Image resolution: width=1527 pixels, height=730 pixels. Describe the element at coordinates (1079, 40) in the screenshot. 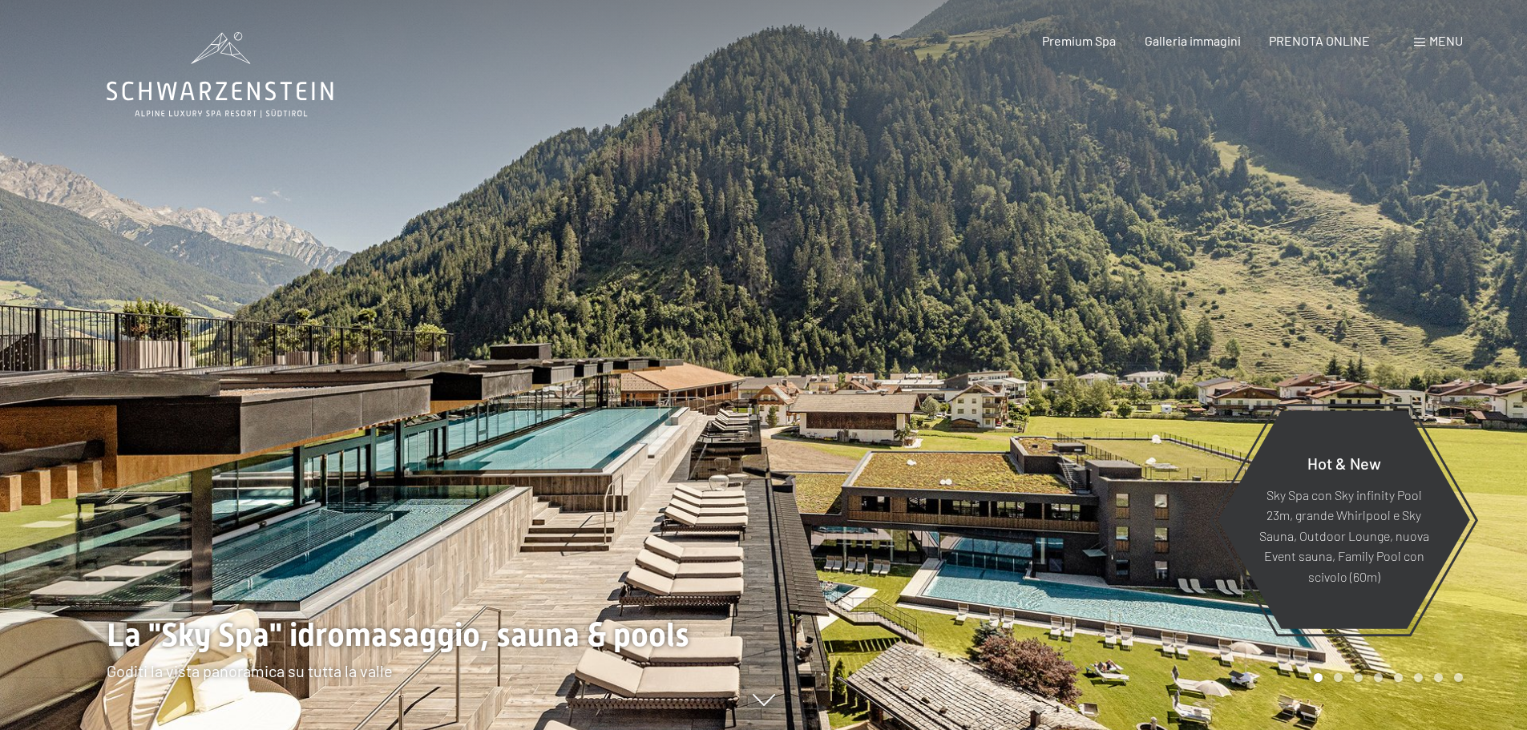

I see `a: Premium Spa` at that location.